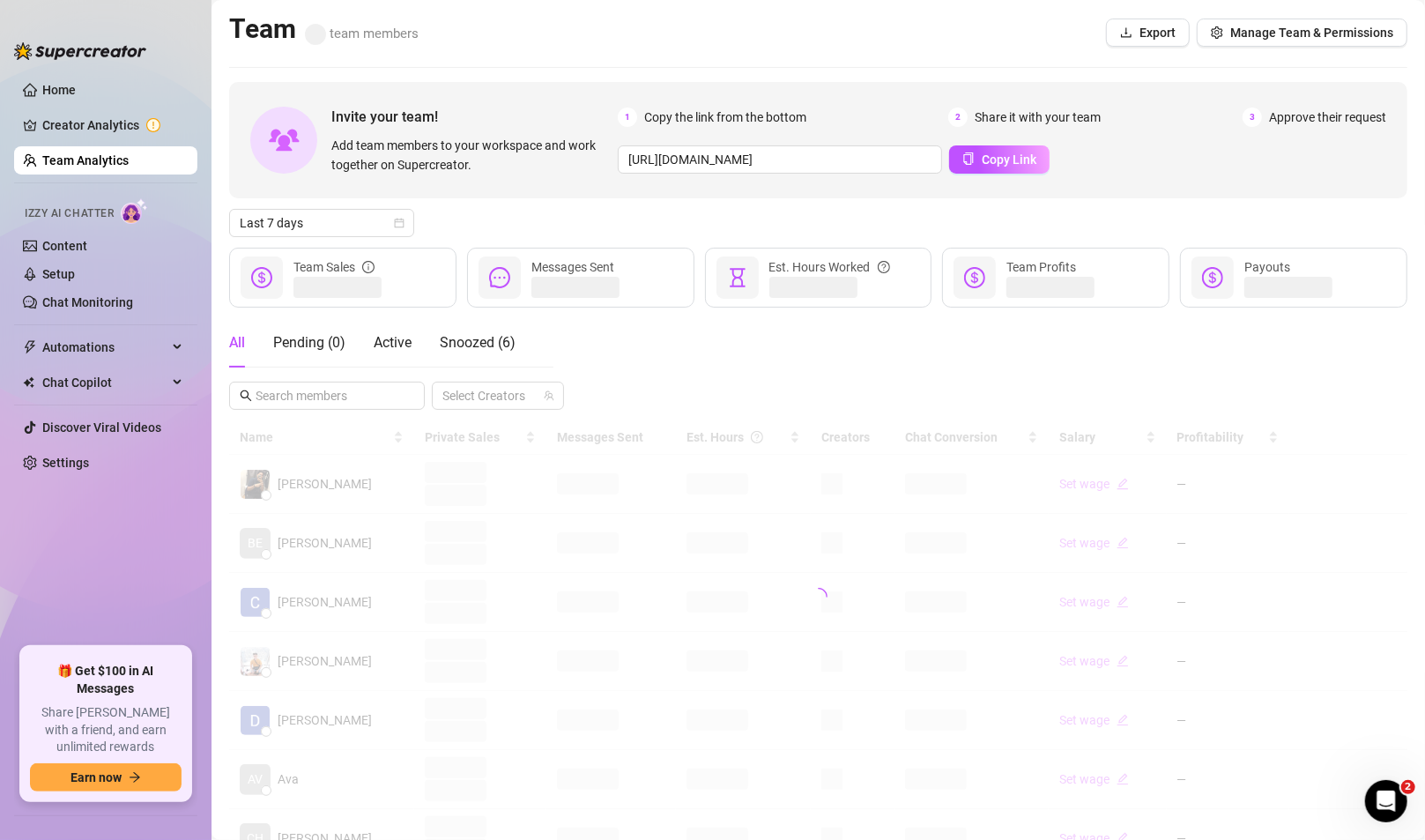 Image resolution: width=1425 pixels, height=840 pixels. What do you see at coordinates (113, 125) in the screenshot?
I see `a: Creator Analytics exclamation-circle` at bounding box center [113, 125].